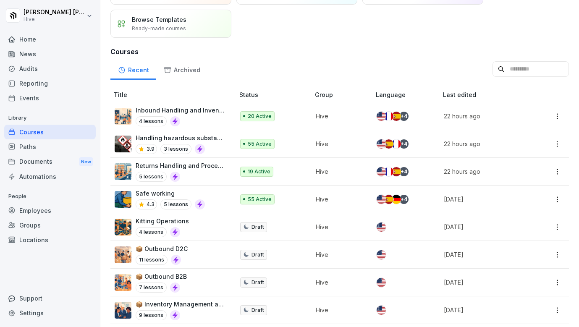 This screenshot has height=327, width=579. What do you see at coordinates (162, 221) in the screenshot?
I see `p: Kitting Operations` at bounding box center [162, 221].